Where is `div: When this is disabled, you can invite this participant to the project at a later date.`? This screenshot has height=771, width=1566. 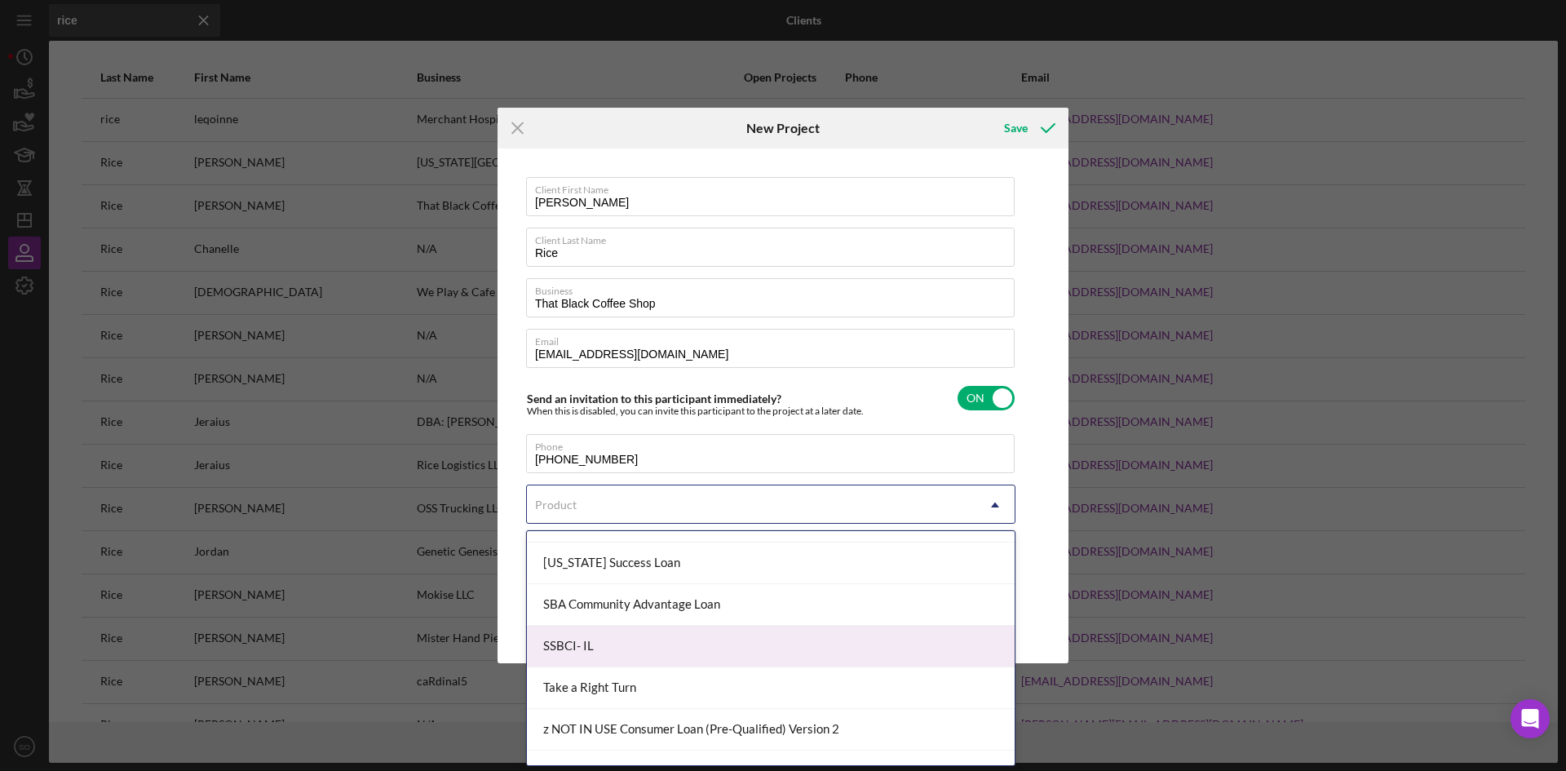
div: When this is disabled, you can invite this participant to the project at a later date. is located at coordinates (695, 411).